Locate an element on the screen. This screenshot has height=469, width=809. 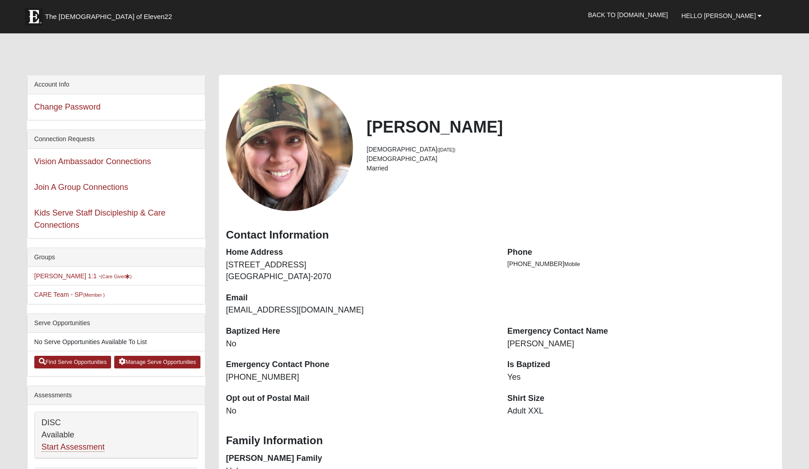
dt: Home Address is located at coordinates (359, 253).